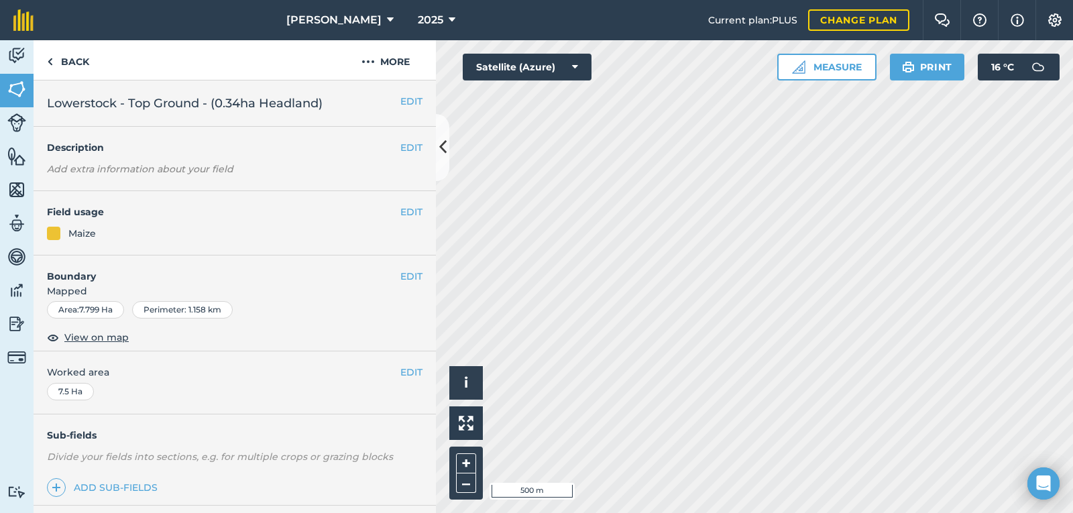 The height and width of the screenshot is (513, 1073). What do you see at coordinates (85, 310) in the screenshot?
I see `div: Area : 7.799 Ha` at bounding box center [85, 310].